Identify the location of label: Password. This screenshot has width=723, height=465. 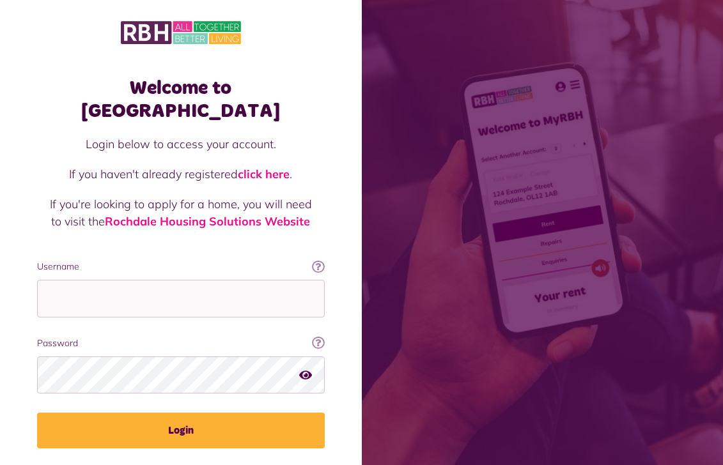
(181, 343).